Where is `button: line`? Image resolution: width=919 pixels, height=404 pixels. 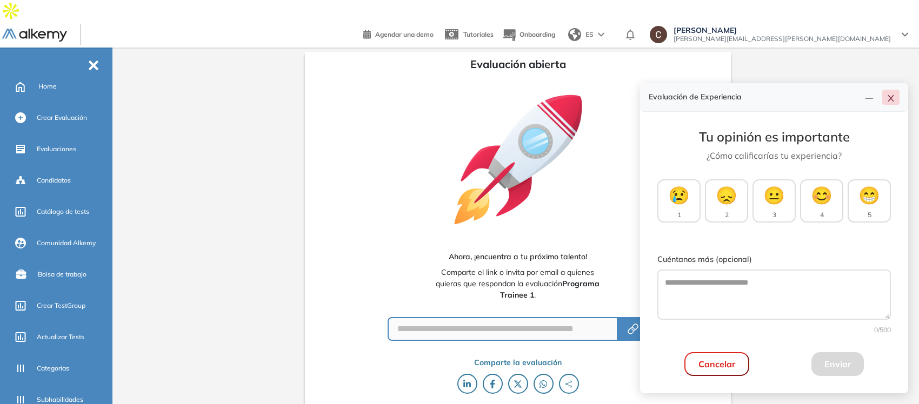 button: line is located at coordinates (869, 97).